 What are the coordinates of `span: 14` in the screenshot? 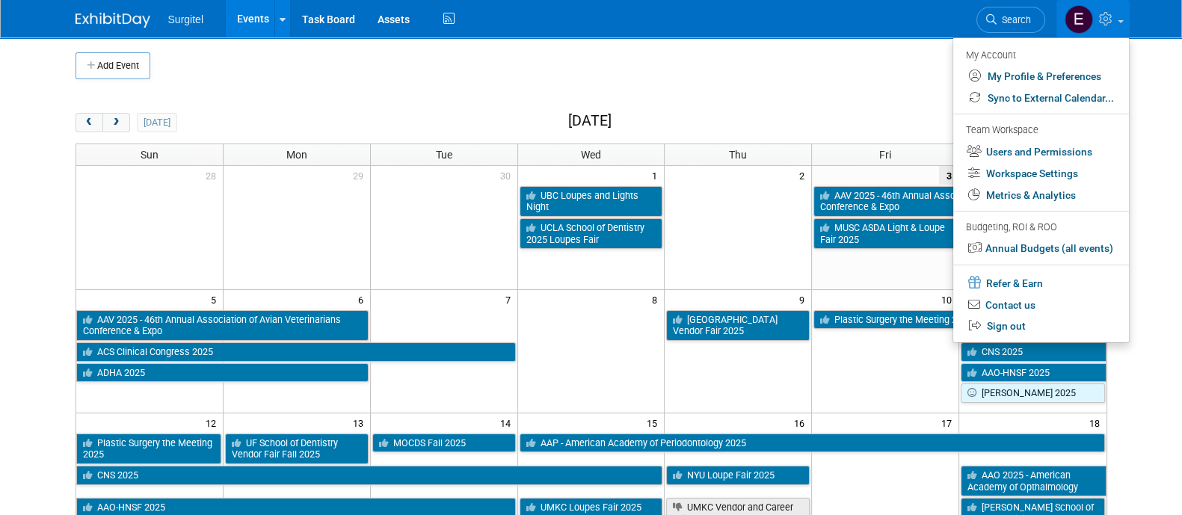 It's located at (508, 422).